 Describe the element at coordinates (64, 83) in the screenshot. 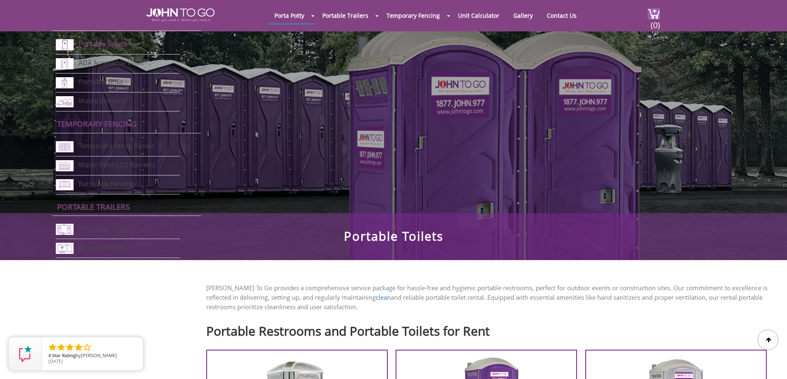

I see `img: portable-sinks-new.png` at that location.